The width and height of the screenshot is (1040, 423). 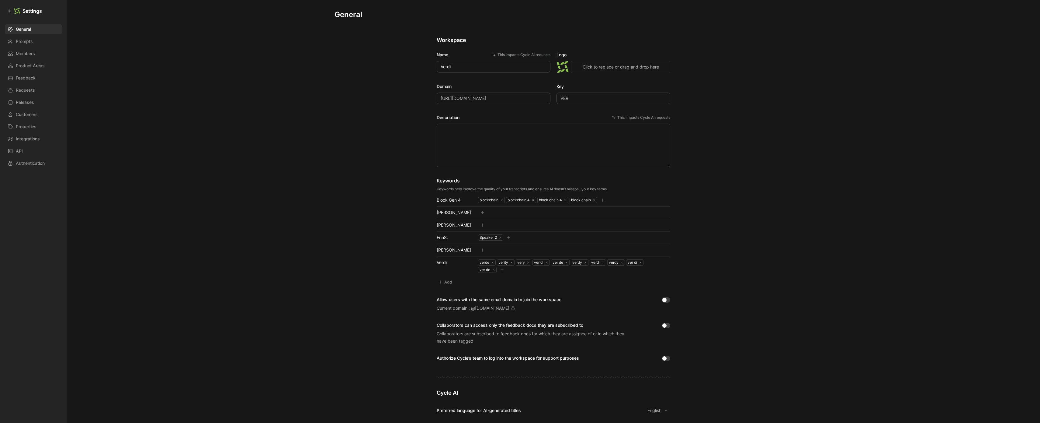 What do you see at coordinates (614, 86) in the screenshot?
I see `label: Key` at bounding box center [614, 86].